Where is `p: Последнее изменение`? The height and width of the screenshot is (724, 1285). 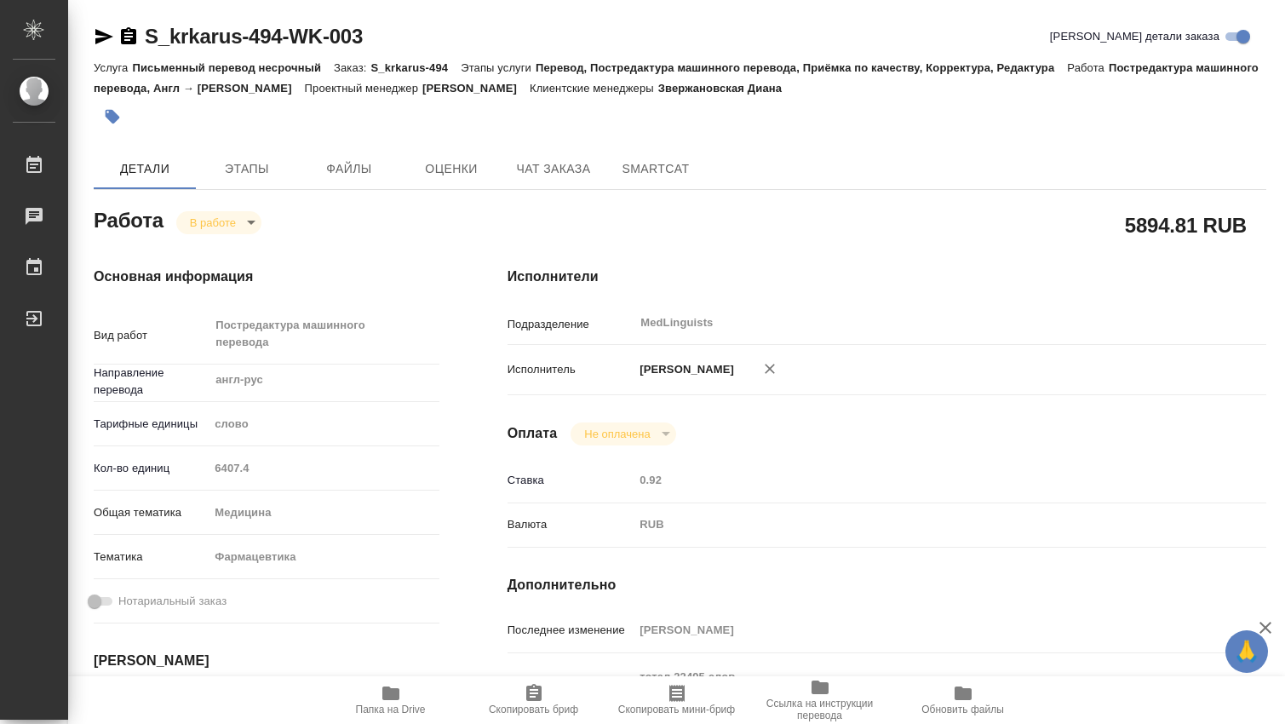 p: Последнее изменение is located at coordinates (571, 630).